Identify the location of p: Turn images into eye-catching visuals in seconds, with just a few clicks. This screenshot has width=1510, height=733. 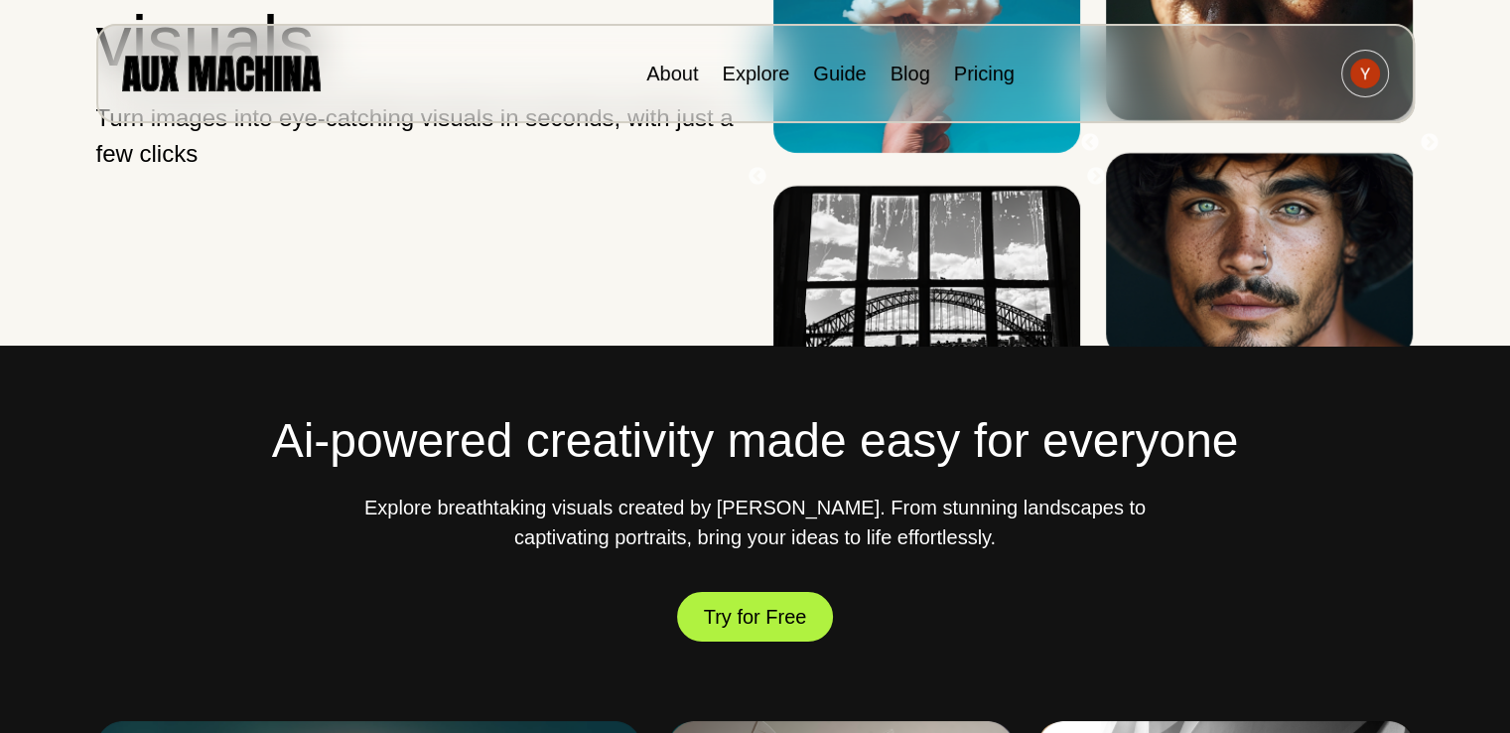
(417, 136).